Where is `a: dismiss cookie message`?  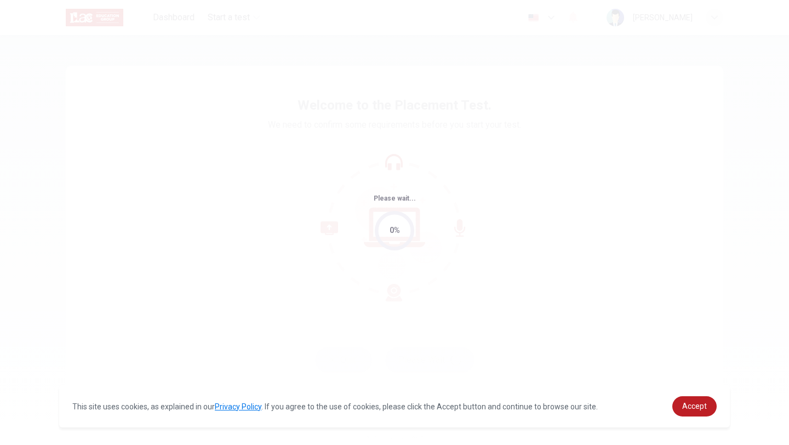
a: dismiss cookie message is located at coordinates (694, 406).